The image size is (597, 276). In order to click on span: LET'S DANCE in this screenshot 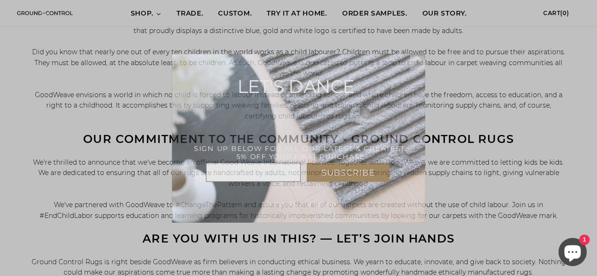, I will do `click(296, 86)`.